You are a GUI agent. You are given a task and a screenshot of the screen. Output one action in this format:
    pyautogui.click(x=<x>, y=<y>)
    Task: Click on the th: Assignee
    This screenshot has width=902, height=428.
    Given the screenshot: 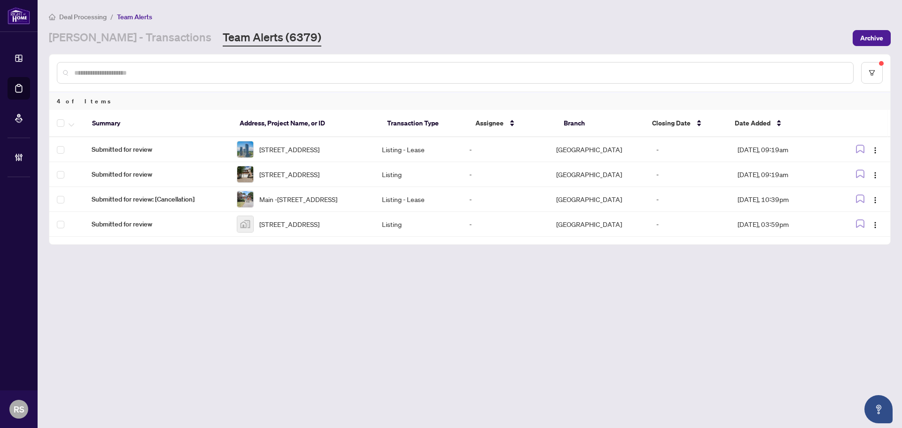 What is the action you would take?
    pyautogui.click(x=512, y=124)
    